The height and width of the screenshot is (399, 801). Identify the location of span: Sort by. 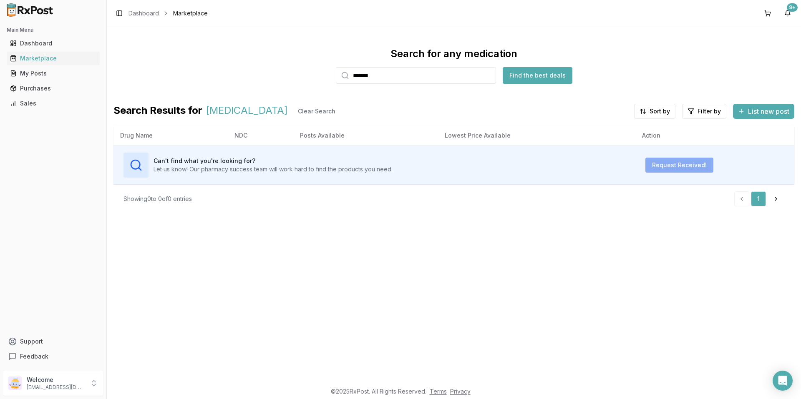
(659, 111).